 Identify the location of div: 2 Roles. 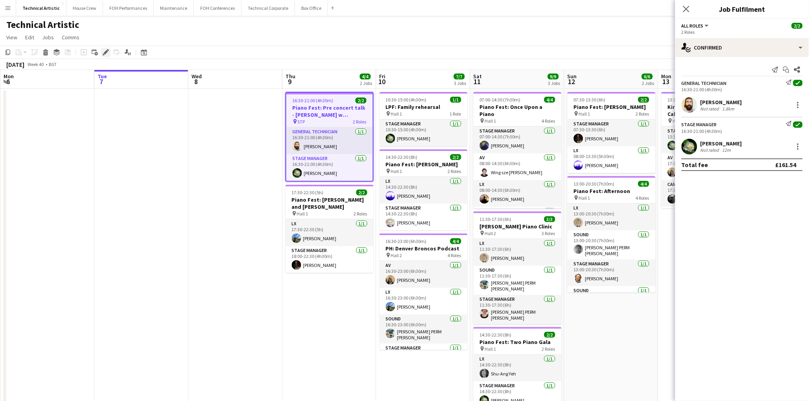
(742, 32).